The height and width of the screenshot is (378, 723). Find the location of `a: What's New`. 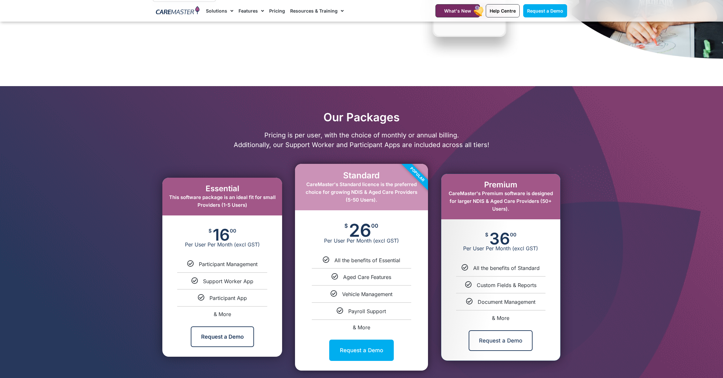

a: What's New is located at coordinates (457, 11).